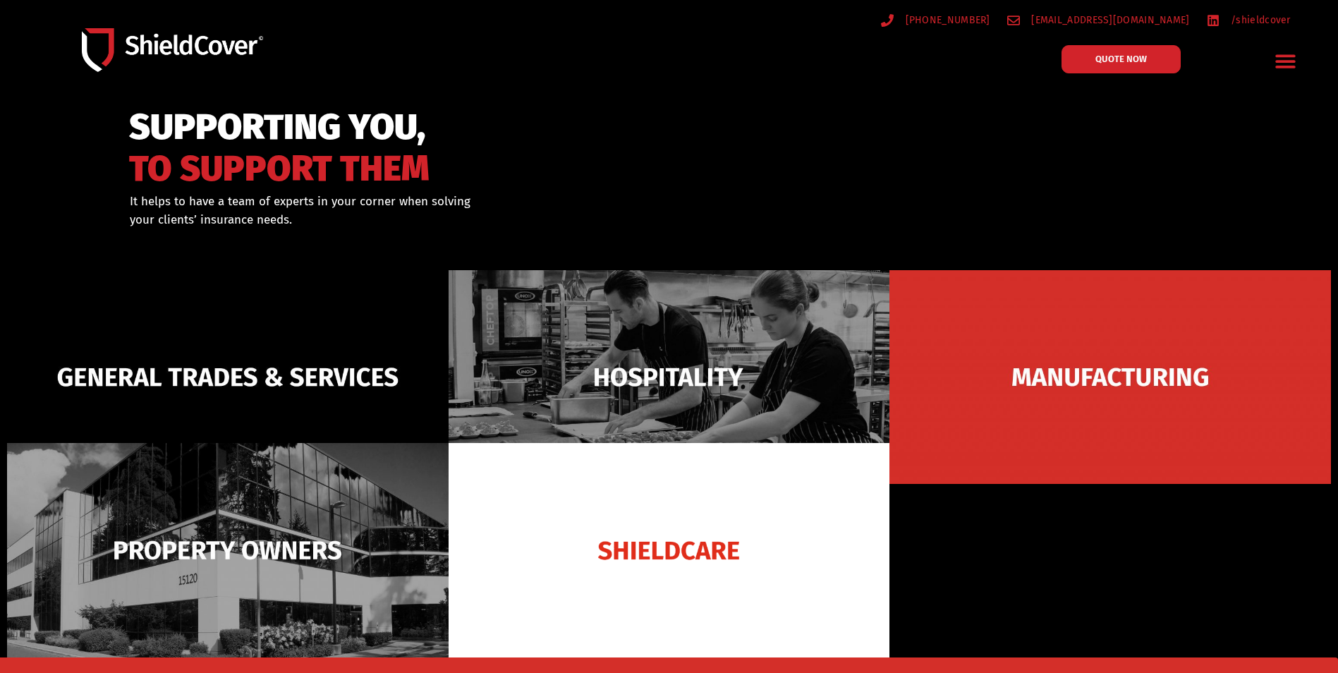  Describe the element at coordinates (435, 220) in the screenshot. I see `p: your clients’ insurance needs.` at that location.